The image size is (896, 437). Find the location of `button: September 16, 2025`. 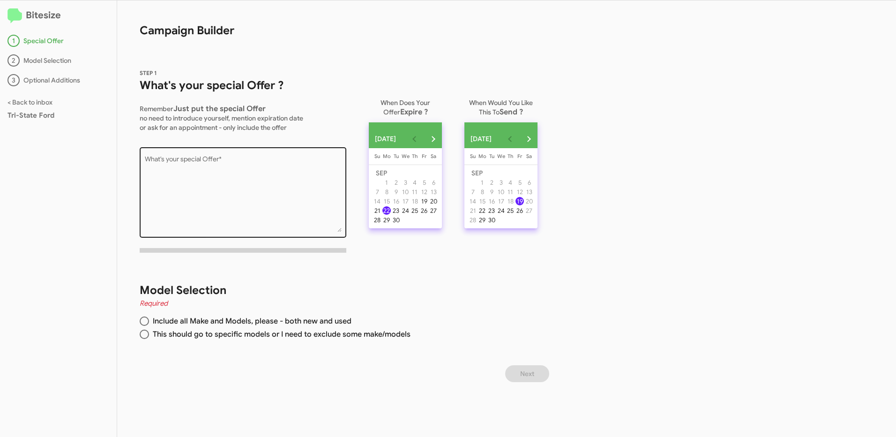

button: September 16, 2025 is located at coordinates (396, 201).